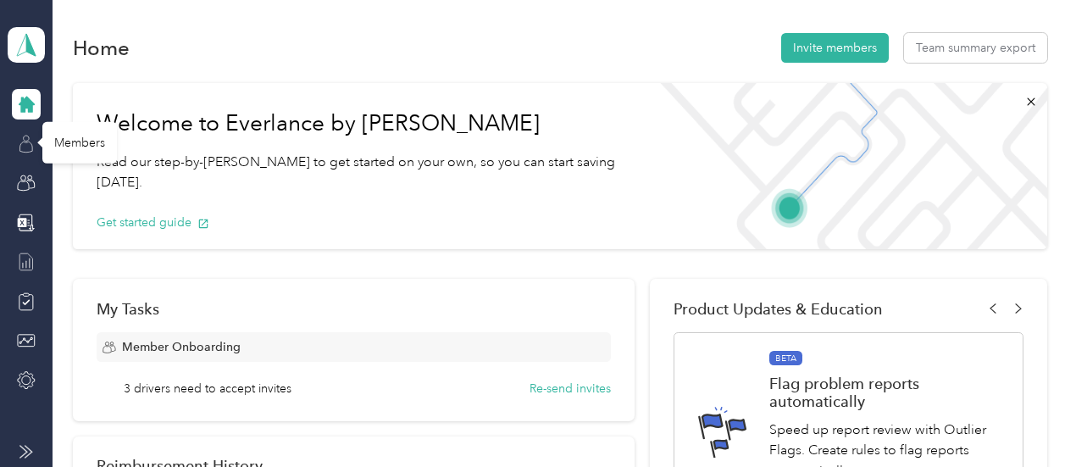 The image size is (1076, 467). Describe the element at coordinates (778, 308) in the screenshot. I see `span: Product Updates & Education` at that location.